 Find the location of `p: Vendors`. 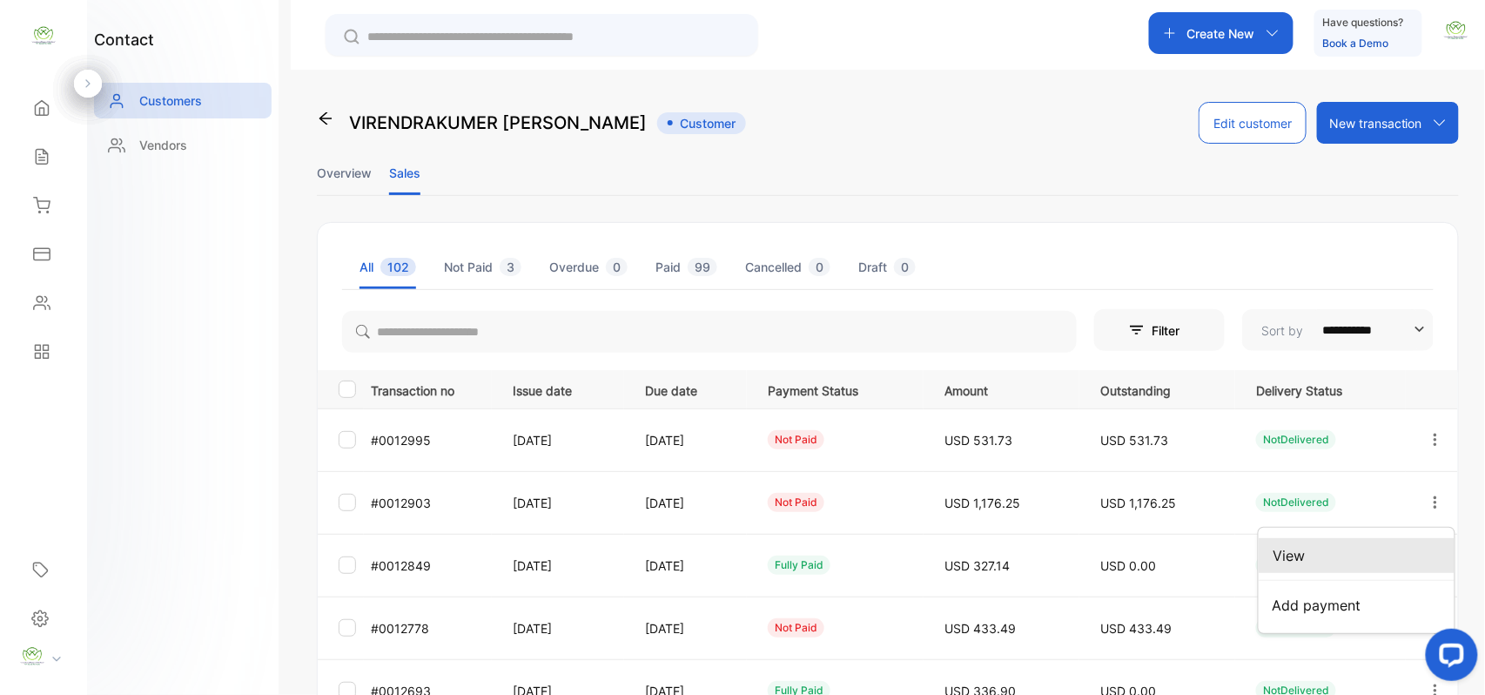

p: Vendors is located at coordinates (163, 145).